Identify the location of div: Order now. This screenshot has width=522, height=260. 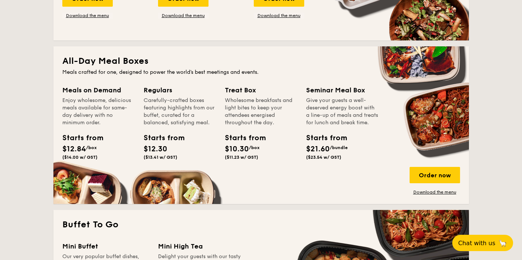
(435, 175).